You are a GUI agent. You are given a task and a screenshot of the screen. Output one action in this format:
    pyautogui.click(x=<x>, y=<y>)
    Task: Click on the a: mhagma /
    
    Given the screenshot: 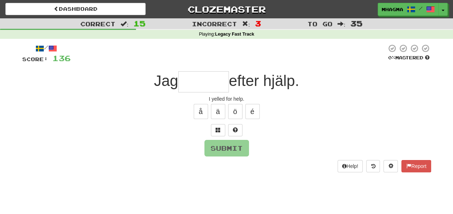 What is the action you would take?
    pyautogui.click(x=409, y=9)
    